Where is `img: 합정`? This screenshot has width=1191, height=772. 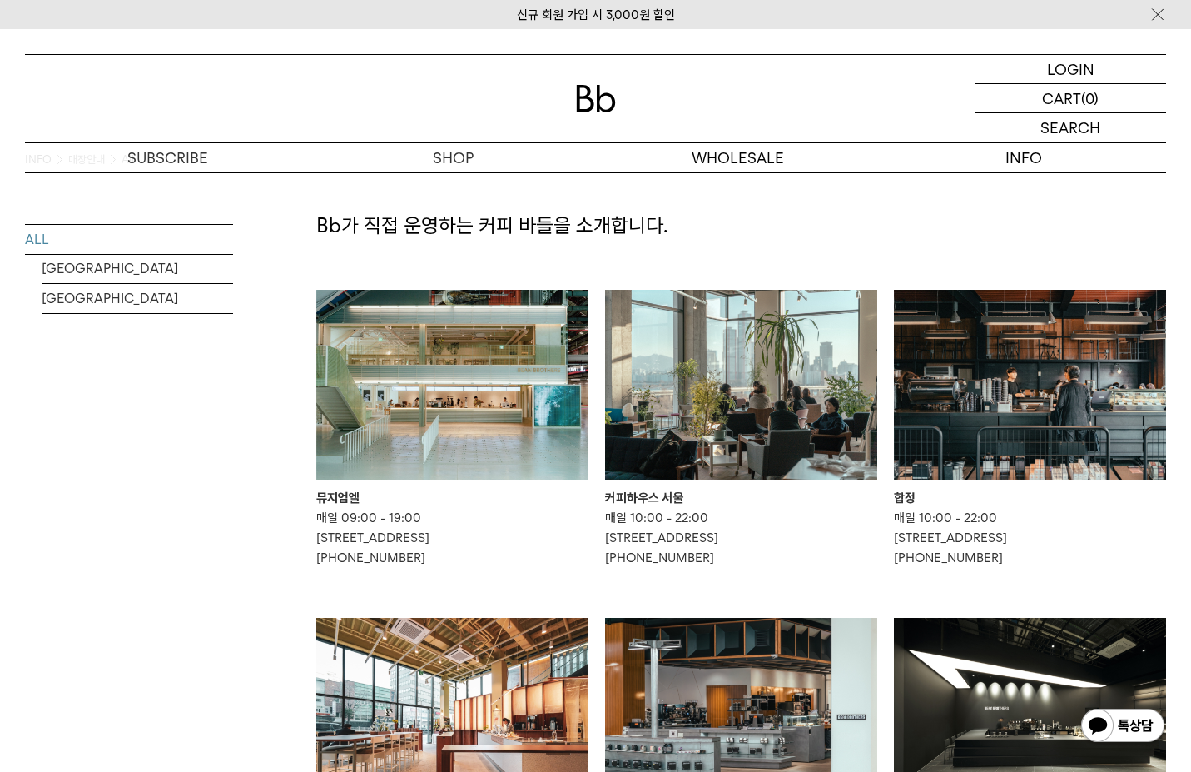
img: 합정 is located at coordinates (1030, 385).